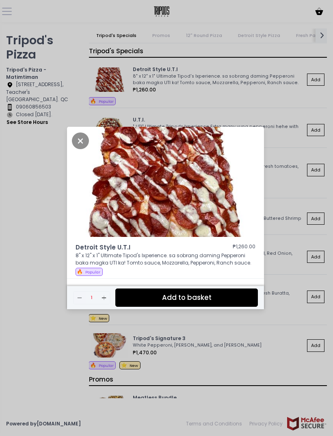 Image resolution: width=333 pixels, height=436 pixels. What do you see at coordinates (165, 259) in the screenshot?
I see `p: 8" x 12" x 1" Ultimate Tipod's Ixperience. sa sobrang daming Pepperoni baka magka UTI ka! Tomto s...` at bounding box center [165, 259].